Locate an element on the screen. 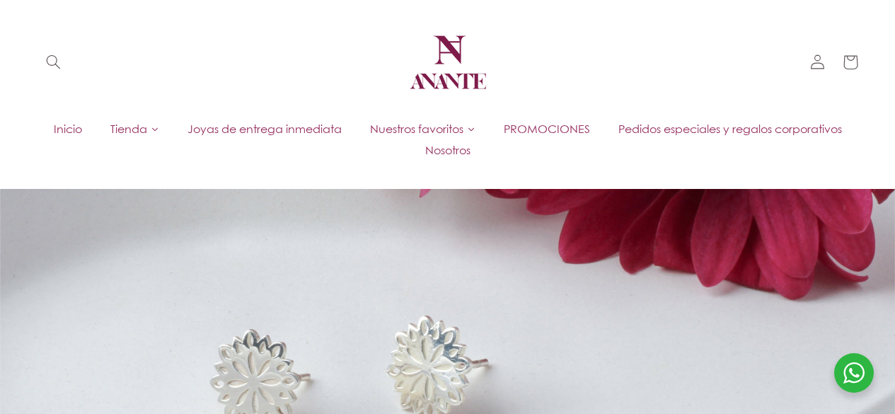  span: Nuestros favoritos is located at coordinates (417, 129).